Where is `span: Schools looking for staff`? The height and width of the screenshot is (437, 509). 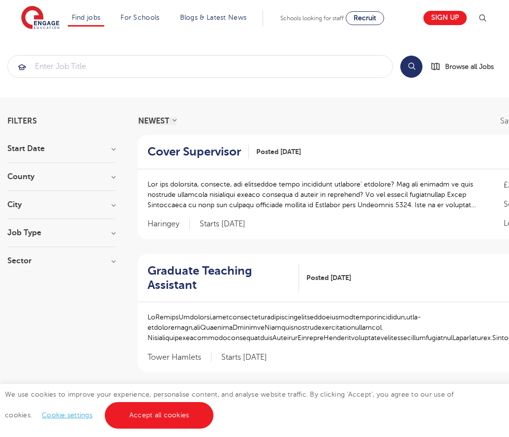
span: Schools looking for staff is located at coordinates (312, 18).